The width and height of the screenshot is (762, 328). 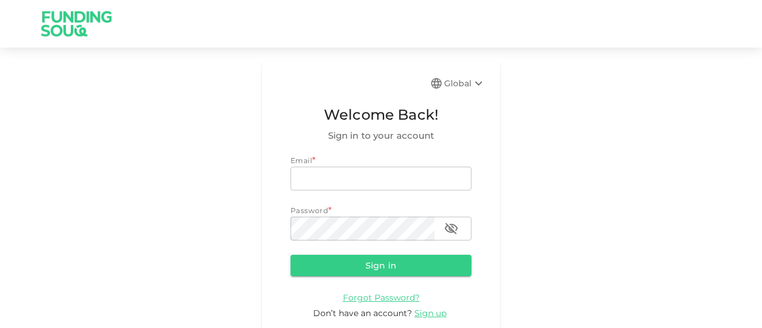 What do you see at coordinates (362, 313) in the screenshot?
I see `span: Don’t have an account?` at bounding box center [362, 313].